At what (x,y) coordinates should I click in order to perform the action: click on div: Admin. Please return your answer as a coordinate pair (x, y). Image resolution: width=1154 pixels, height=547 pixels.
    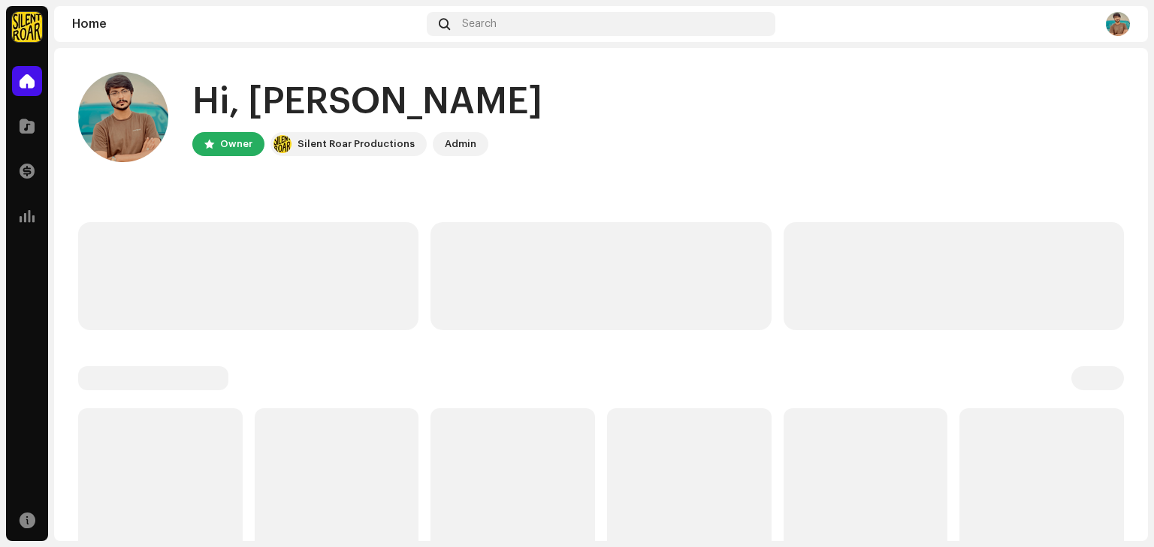
    Looking at the image, I should click on (460, 144).